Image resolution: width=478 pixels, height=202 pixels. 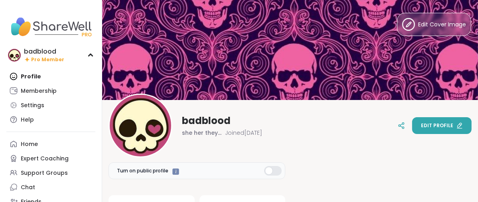 What do you see at coordinates (28, 187) in the screenshot?
I see `div: Chat` at bounding box center [28, 187].